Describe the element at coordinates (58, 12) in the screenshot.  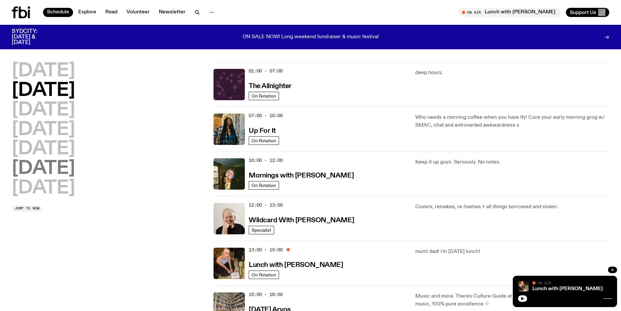
I see `a: Schedule` at that location.